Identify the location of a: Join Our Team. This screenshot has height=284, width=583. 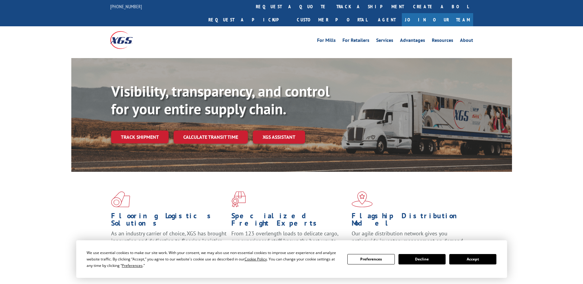
(437, 20).